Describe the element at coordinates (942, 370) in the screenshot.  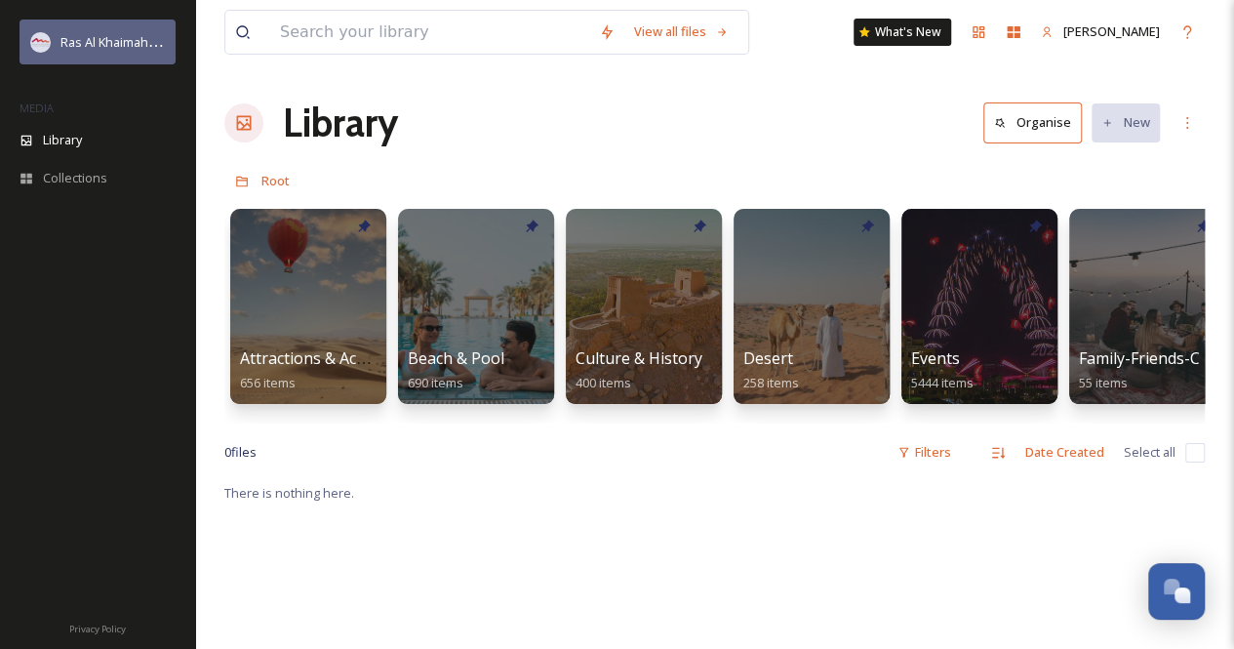
I see `a: Events5444 items` at that location.